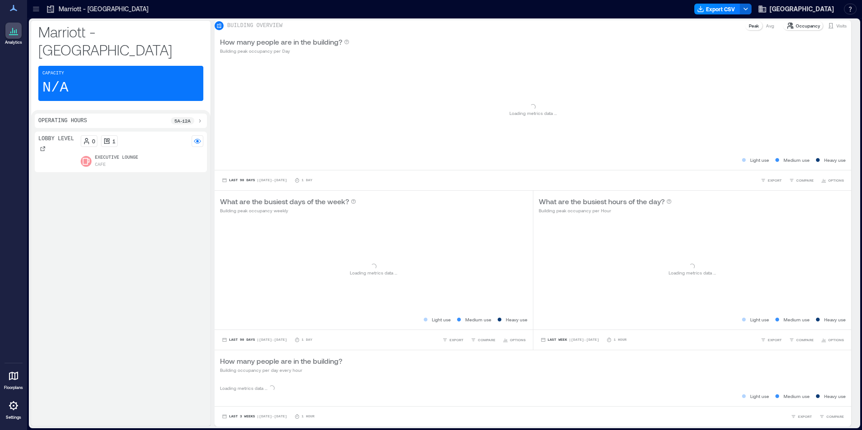 The image size is (862, 430). I want to click on p: What are the busiest hours of the day?, so click(602, 202).